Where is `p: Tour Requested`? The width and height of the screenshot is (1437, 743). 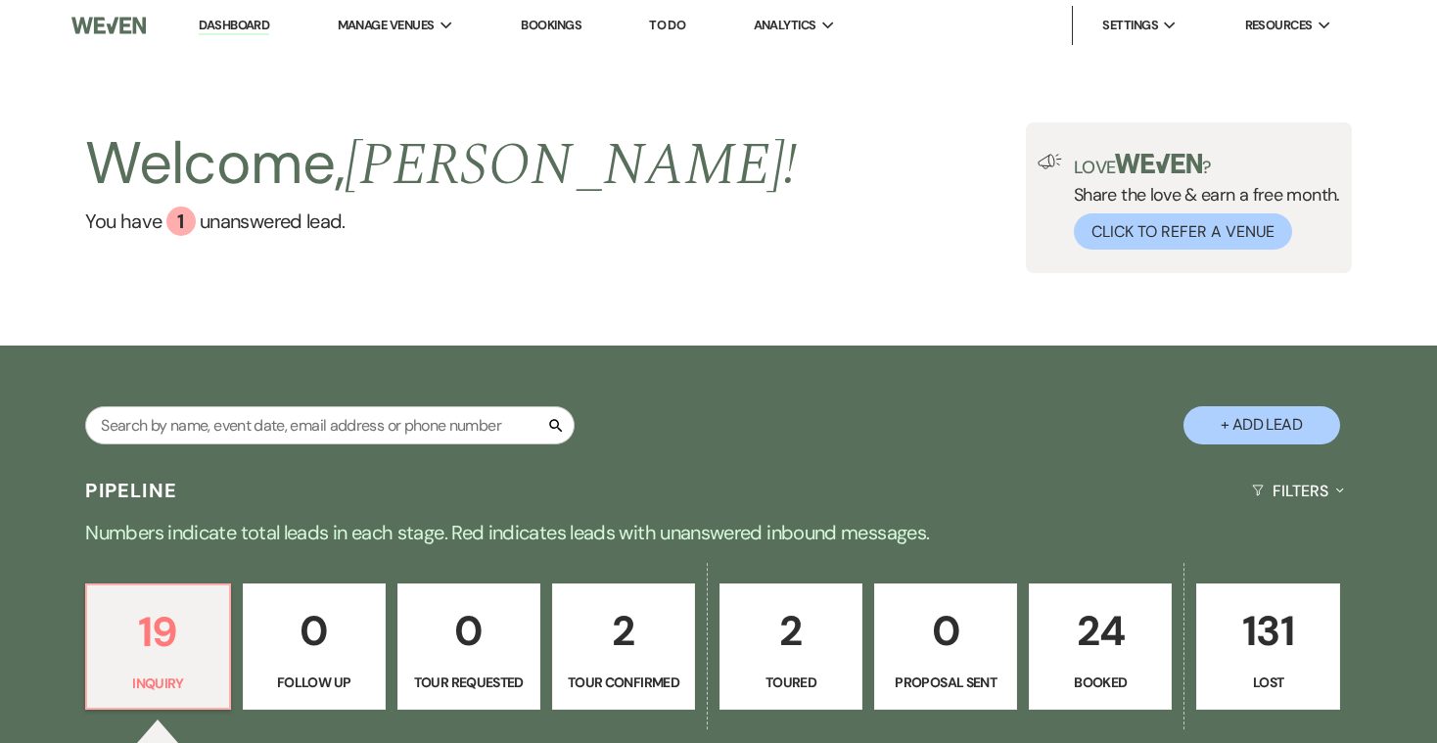
p: Tour Requested is located at coordinates (469, 682).